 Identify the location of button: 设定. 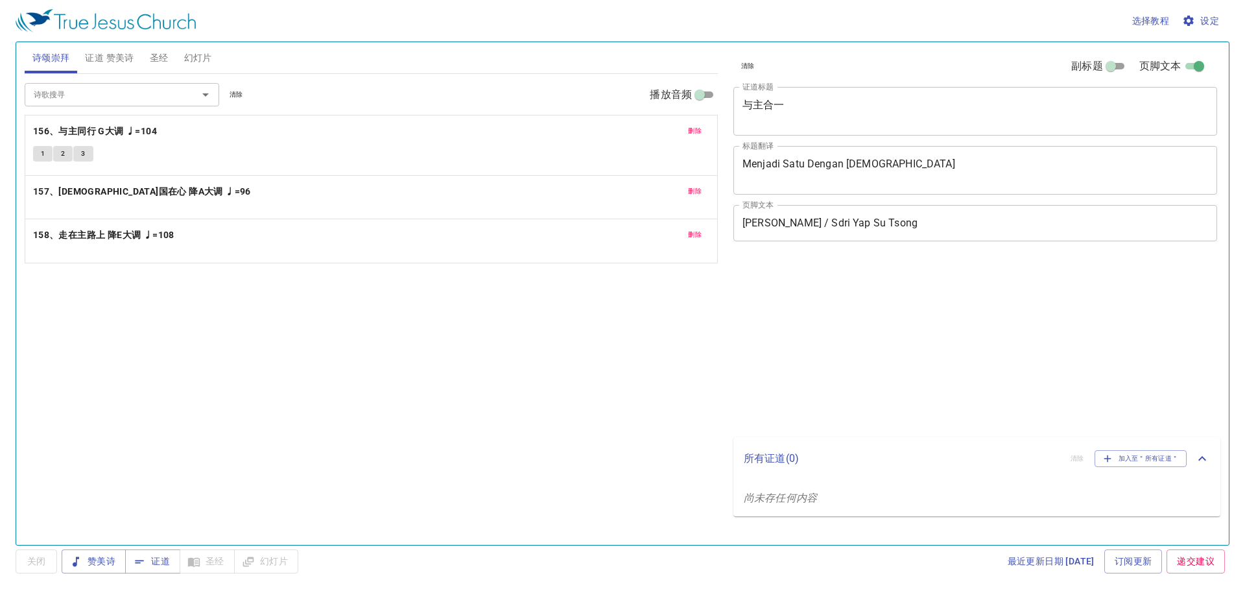
(1202, 21).